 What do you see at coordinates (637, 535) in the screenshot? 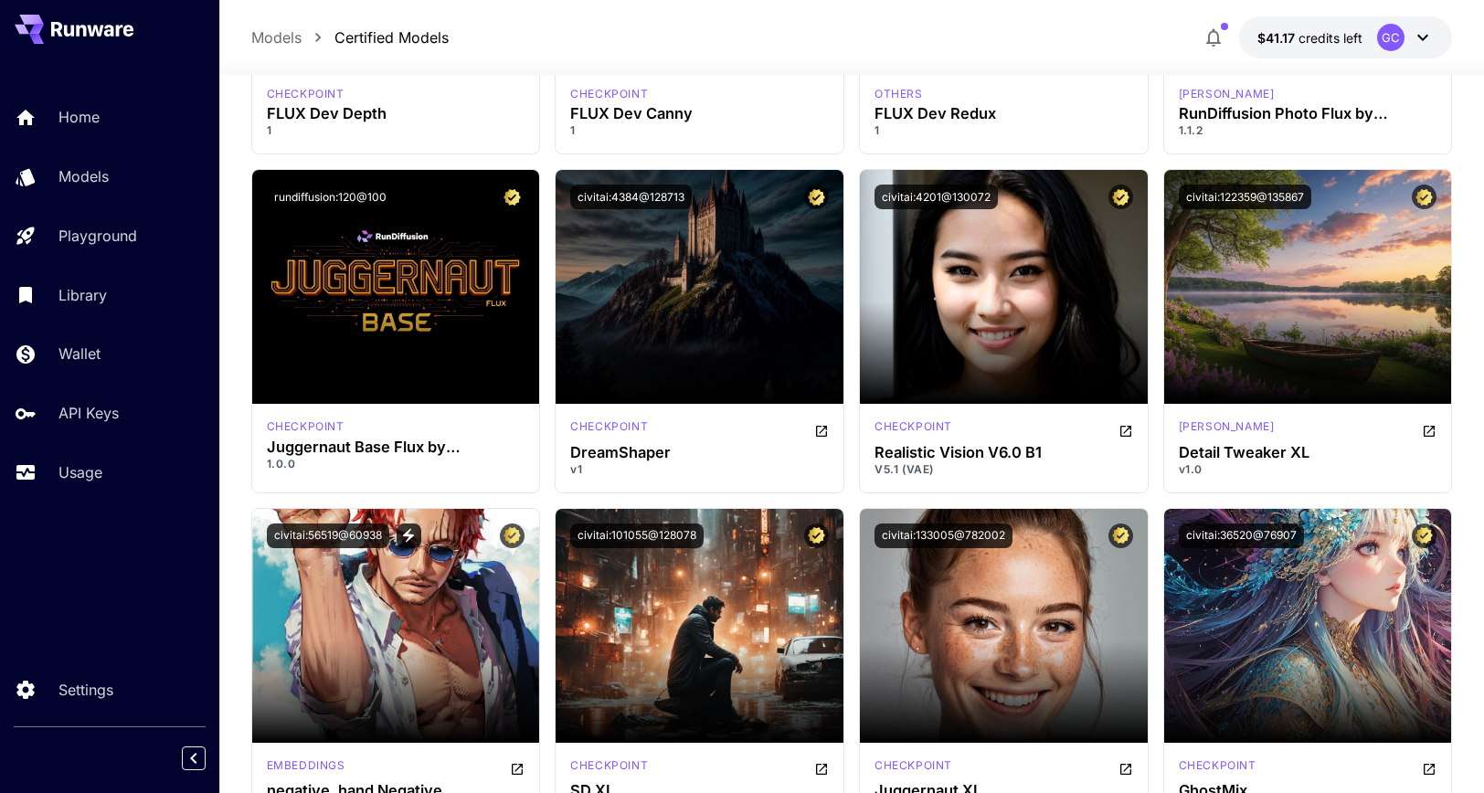
I see `button: civitai:101055@128078` at bounding box center [637, 535].